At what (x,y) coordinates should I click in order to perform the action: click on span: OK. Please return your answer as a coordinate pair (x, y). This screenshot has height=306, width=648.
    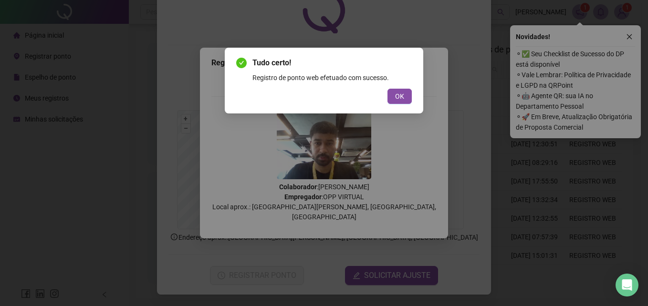
    Looking at the image, I should click on (399, 96).